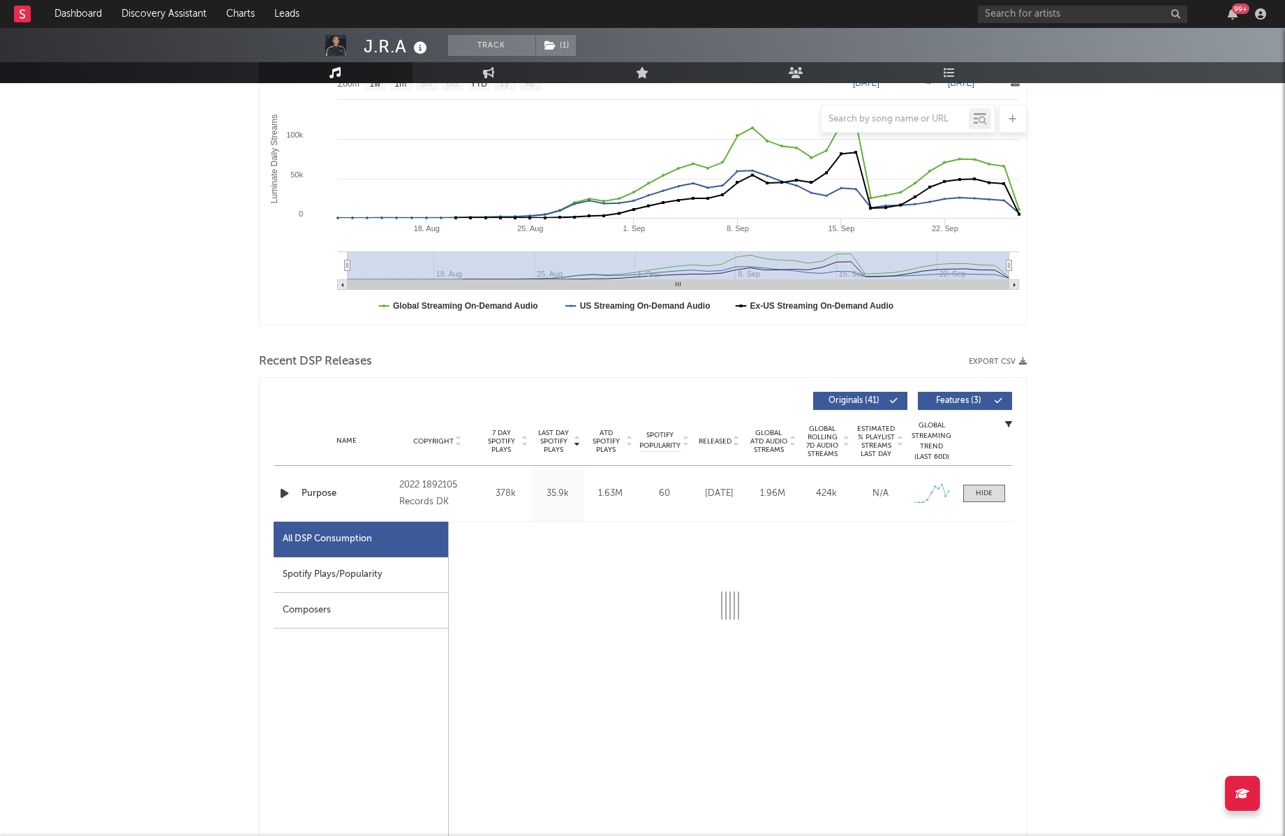  I want to click on text: 25. Aug, so click(530, 228).